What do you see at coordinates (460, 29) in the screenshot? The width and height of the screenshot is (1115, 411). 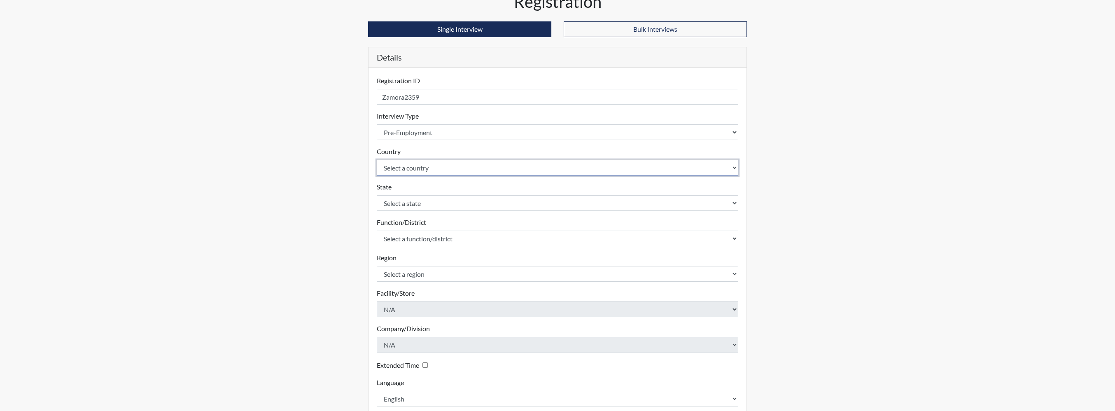 I see `button: Single Interview` at bounding box center [460, 29].